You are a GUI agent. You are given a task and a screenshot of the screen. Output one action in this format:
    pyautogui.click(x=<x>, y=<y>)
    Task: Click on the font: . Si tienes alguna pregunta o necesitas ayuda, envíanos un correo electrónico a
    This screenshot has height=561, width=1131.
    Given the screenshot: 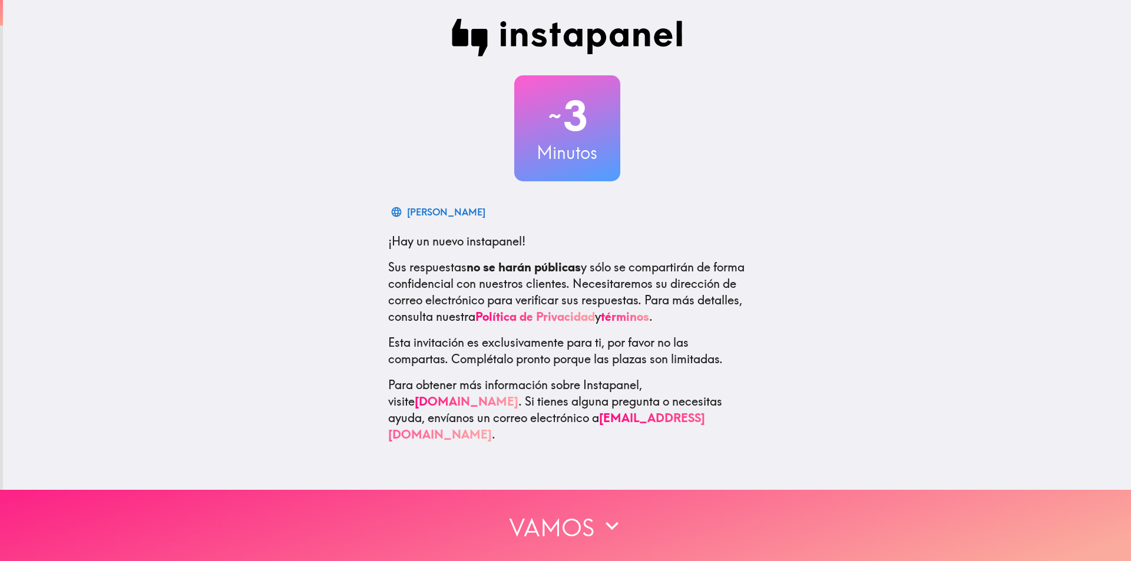 What is the action you would take?
    pyautogui.click(x=555, y=409)
    